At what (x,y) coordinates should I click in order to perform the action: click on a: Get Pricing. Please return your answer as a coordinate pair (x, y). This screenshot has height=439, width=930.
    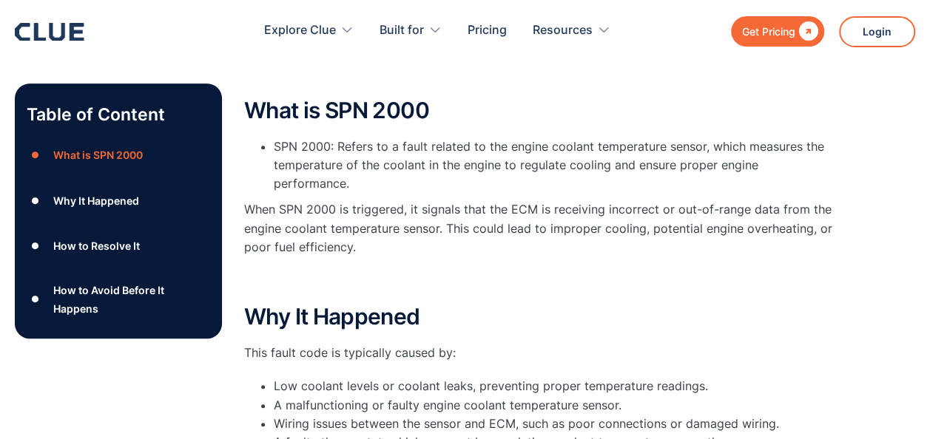
    Looking at the image, I should click on (778, 31).